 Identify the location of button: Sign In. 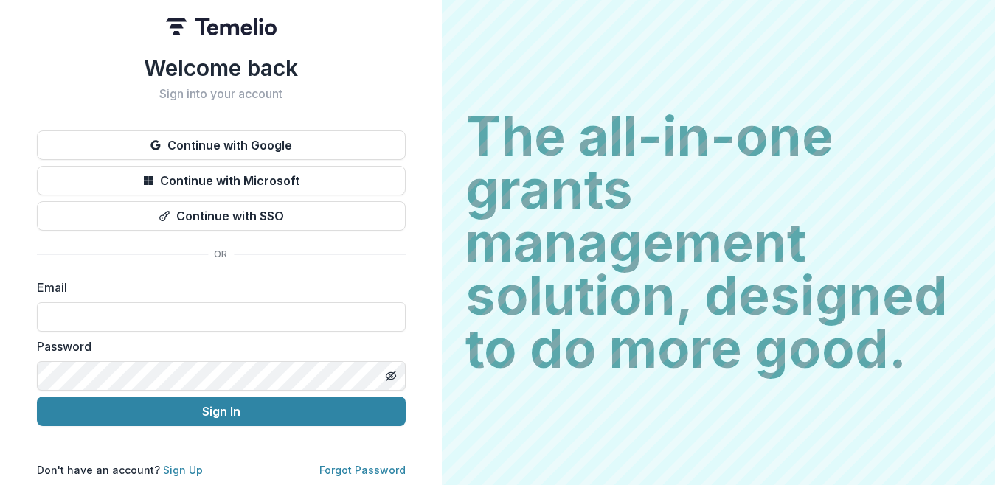
(221, 412).